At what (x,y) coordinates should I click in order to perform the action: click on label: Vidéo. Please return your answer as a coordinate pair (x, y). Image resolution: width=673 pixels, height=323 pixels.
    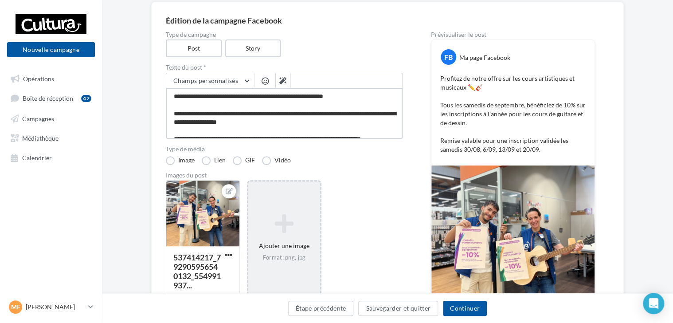
    Looking at the image, I should click on (276, 160).